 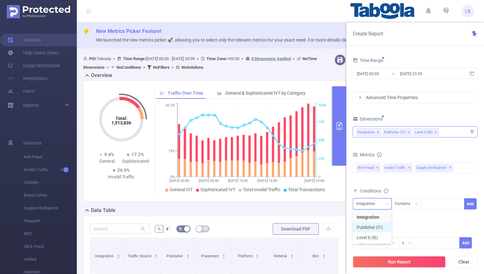 What do you see at coordinates (464, 262) in the screenshot?
I see `button: Clear` at bounding box center [464, 262].